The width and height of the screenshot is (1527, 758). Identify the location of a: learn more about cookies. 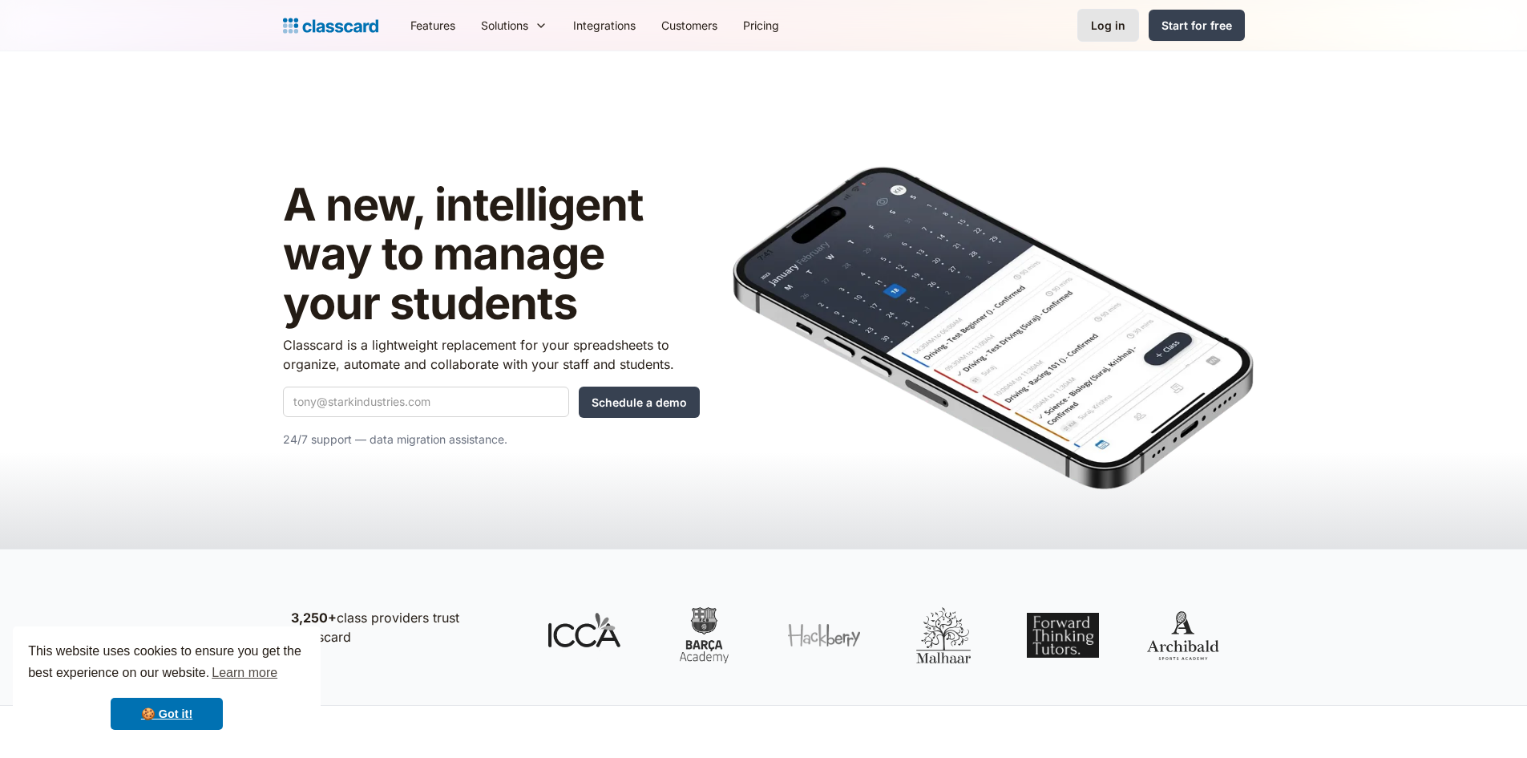
(245, 673).